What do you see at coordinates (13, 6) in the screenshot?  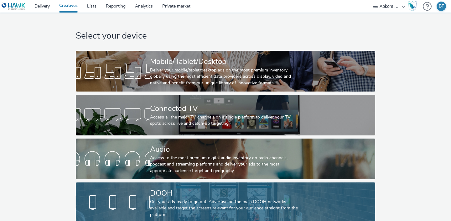 I see `img: undefined Logo` at bounding box center [13, 6].